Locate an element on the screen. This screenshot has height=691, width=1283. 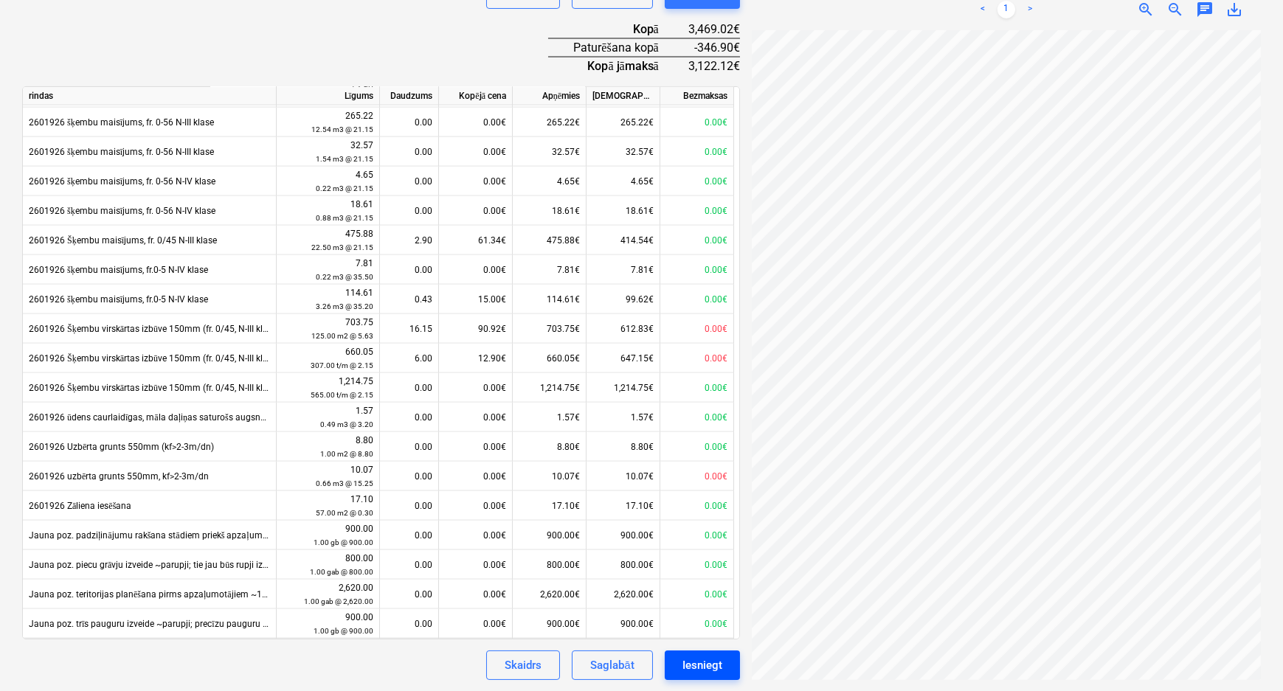
small: 0.49 m3 @ 3.20 is located at coordinates (347, 424).